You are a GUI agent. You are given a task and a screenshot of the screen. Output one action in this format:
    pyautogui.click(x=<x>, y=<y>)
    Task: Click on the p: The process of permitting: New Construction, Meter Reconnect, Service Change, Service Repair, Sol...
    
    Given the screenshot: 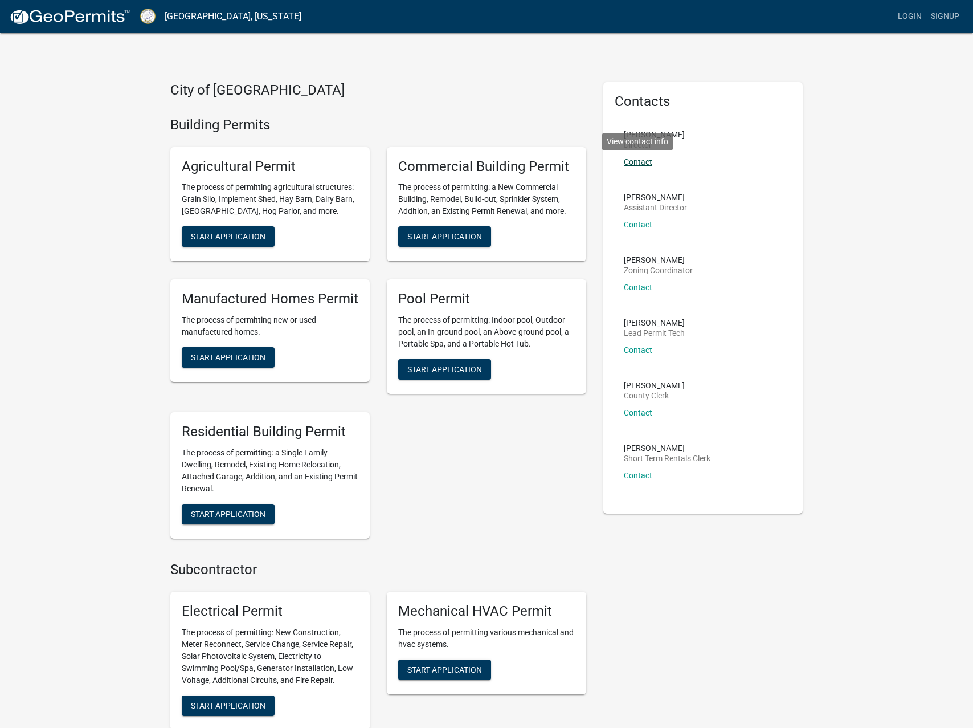 What is the action you would take?
    pyautogui.click(x=270, y=656)
    